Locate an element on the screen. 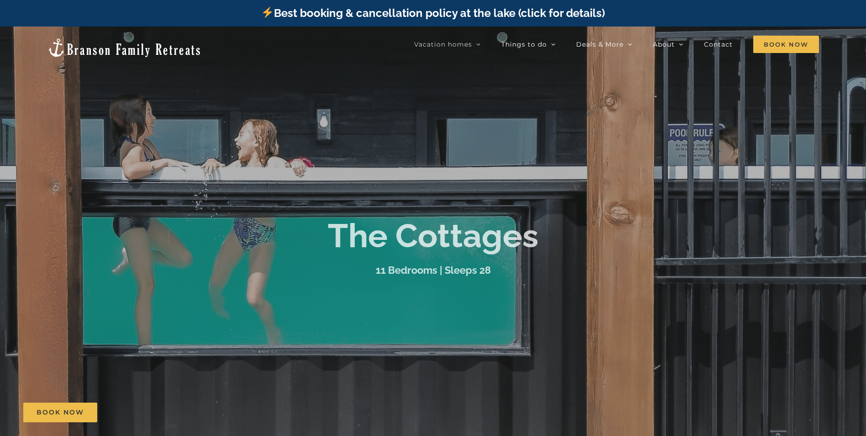  a: Book Now is located at coordinates (60, 412).